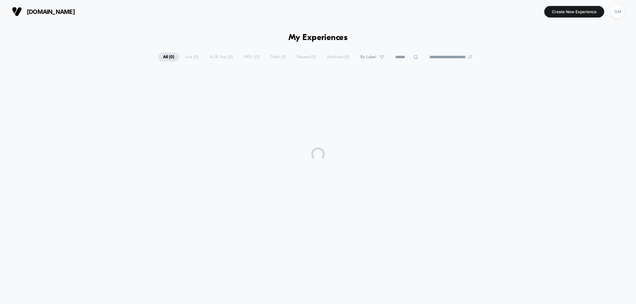 This screenshot has width=636, height=304. Describe the element at coordinates (617, 12) in the screenshot. I see `button: GM` at that location.